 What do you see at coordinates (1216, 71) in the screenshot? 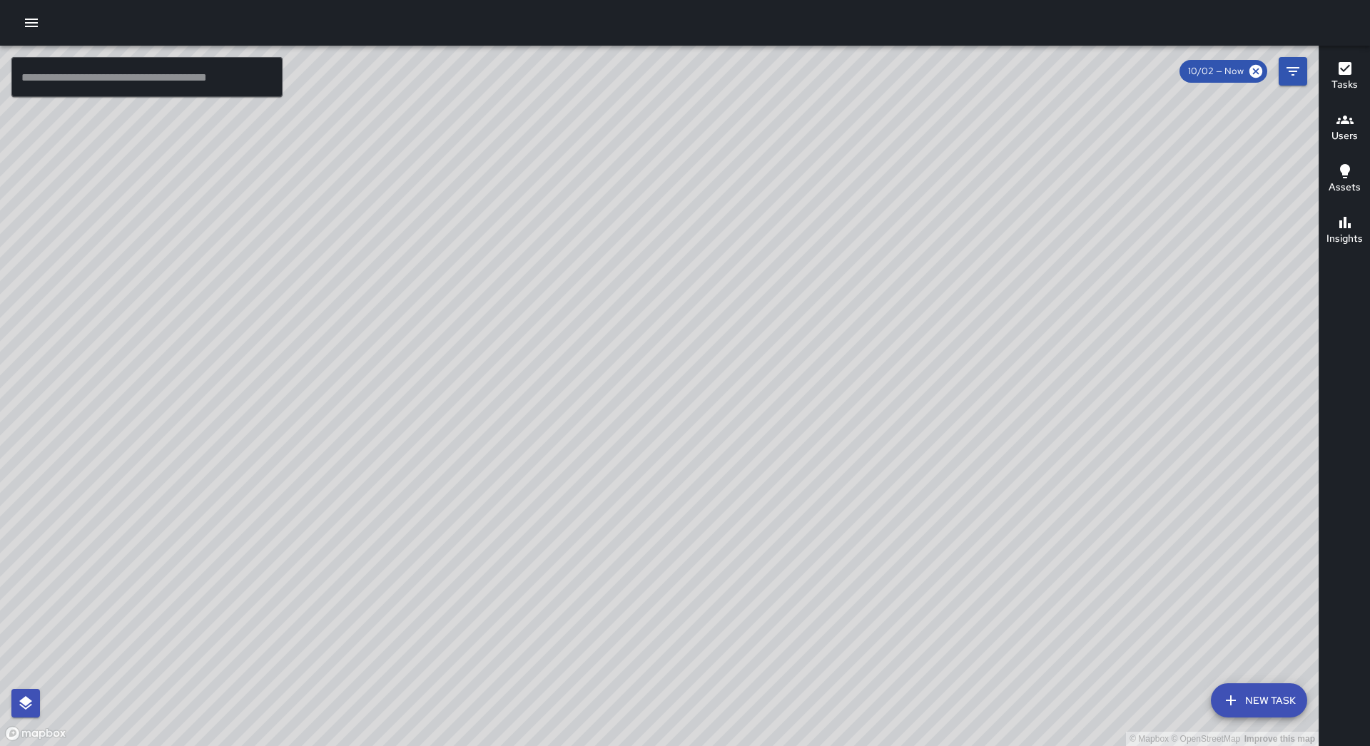
I see `span: 10/02 — Now` at bounding box center [1216, 71].